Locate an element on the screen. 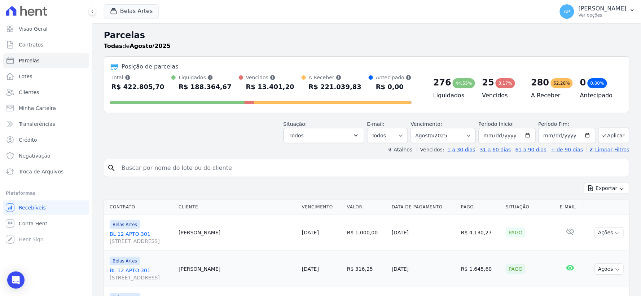 The image size is (641, 296). h2: Parcelas is located at coordinates (366, 35).